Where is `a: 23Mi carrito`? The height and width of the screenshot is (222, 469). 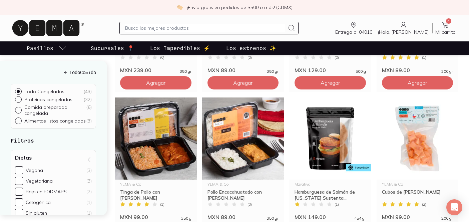 a: 23Mi carrito is located at coordinates (445, 28).